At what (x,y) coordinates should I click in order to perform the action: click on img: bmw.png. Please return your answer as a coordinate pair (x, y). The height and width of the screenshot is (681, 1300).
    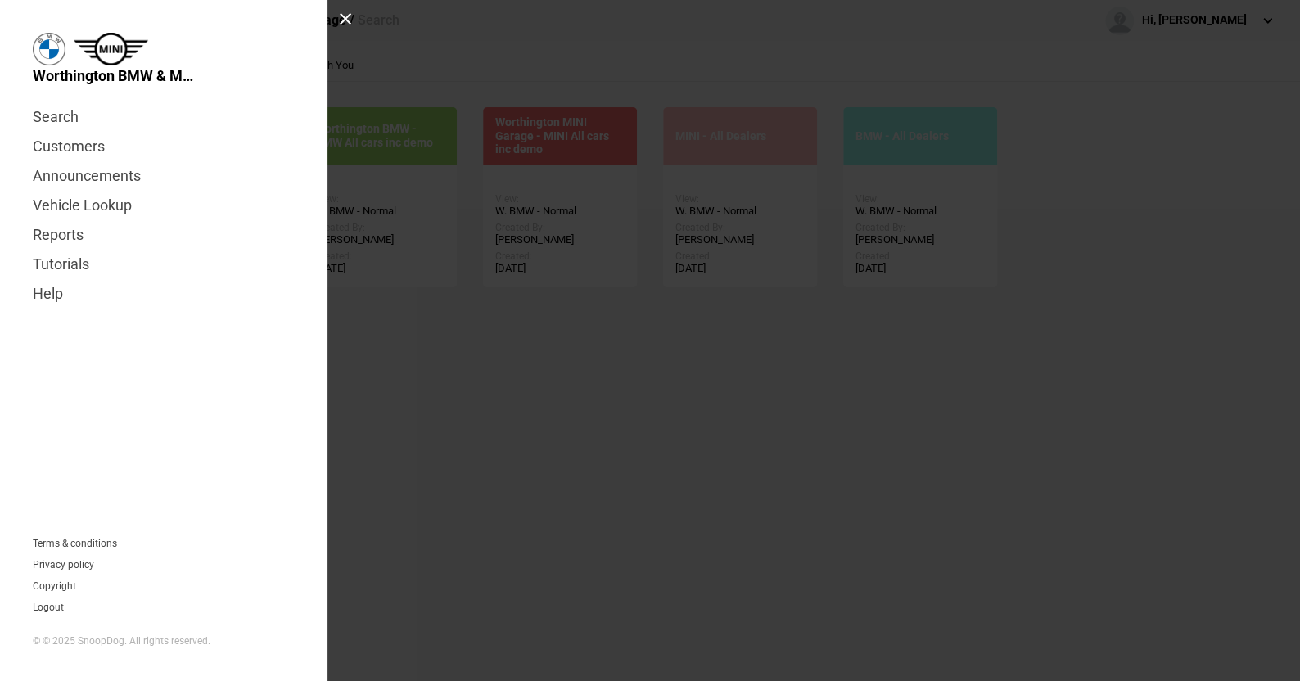
    Looking at the image, I should click on (49, 49).